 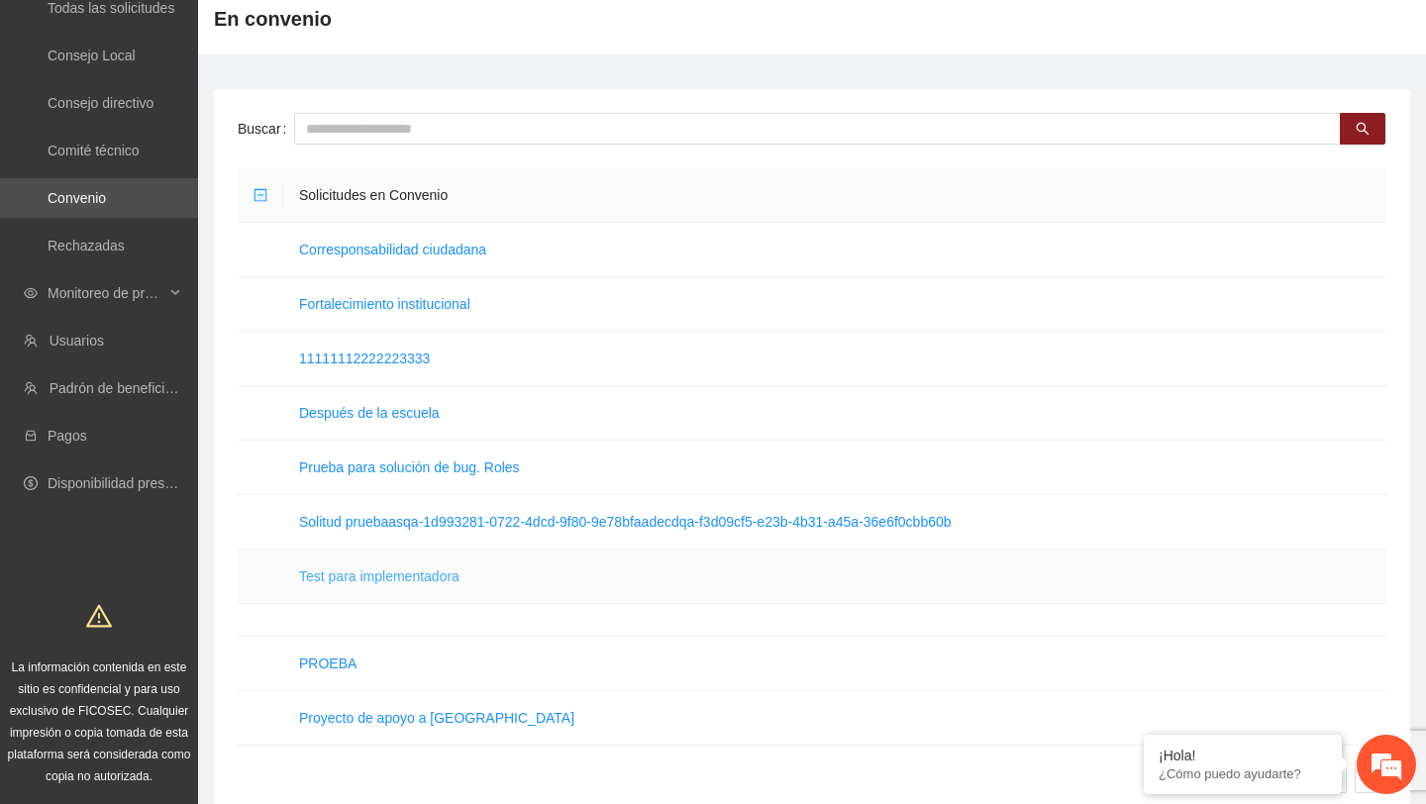 What do you see at coordinates (365, 359) in the screenshot?
I see `a: 11111112222223333` at bounding box center [365, 359].